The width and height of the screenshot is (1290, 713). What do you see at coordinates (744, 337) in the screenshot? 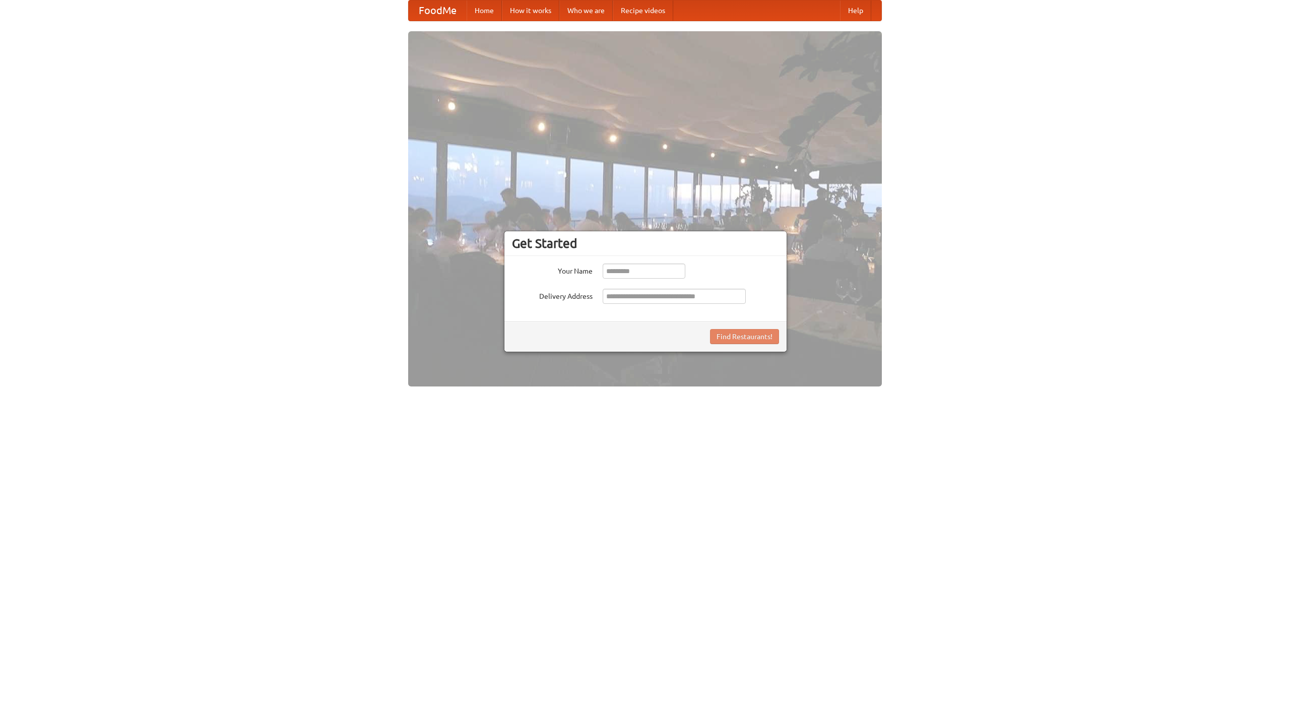
I see `button: Find Restaurants!` at bounding box center [744, 337].